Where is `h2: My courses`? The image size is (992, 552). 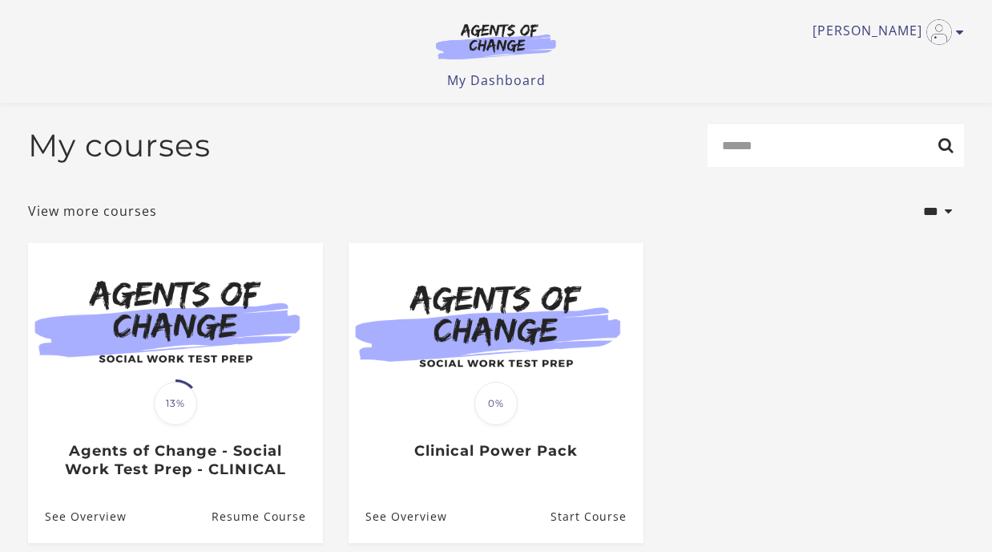 h2: My courses is located at coordinates (119, 145).